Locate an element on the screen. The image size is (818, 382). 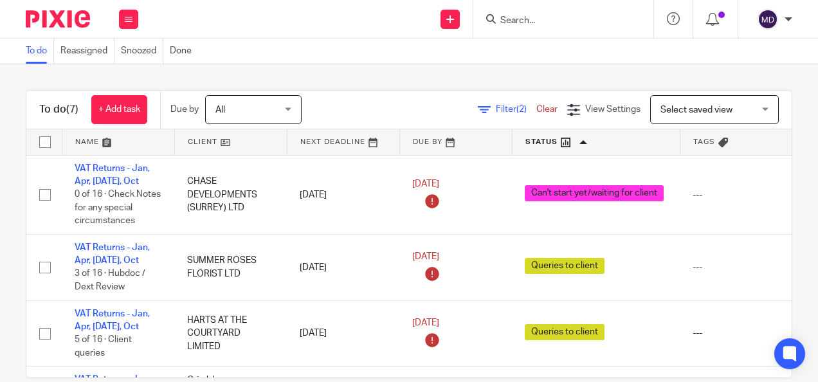
a: Snoozed is located at coordinates (142, 51).